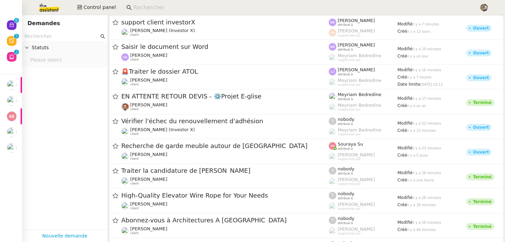 This screenshot has height=242, width=505. I want to click on span: il y a 12 jours, so click(419, 31).